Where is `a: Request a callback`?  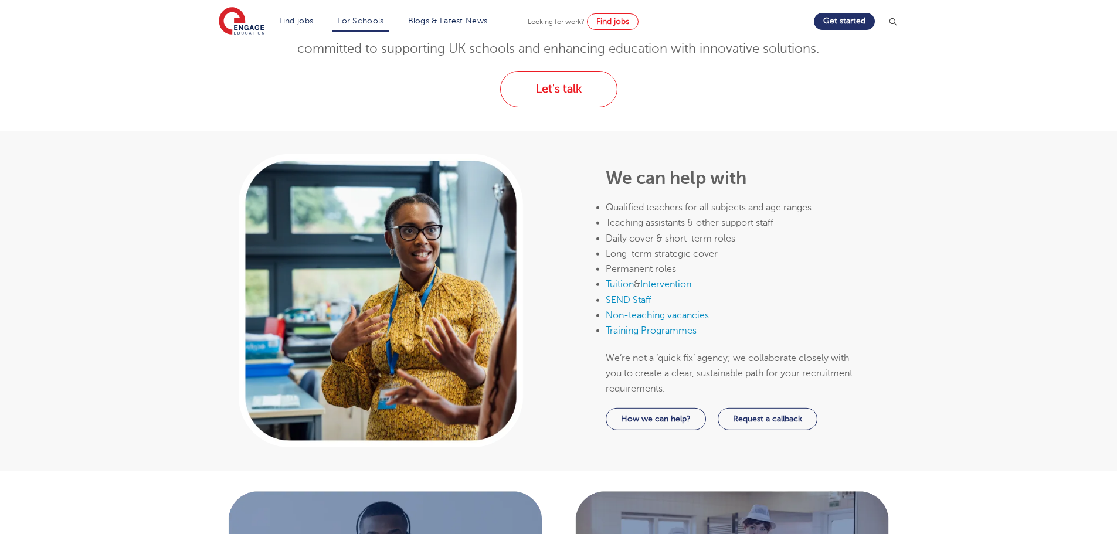
a: Request a callback is located at coordinates (768, 419).